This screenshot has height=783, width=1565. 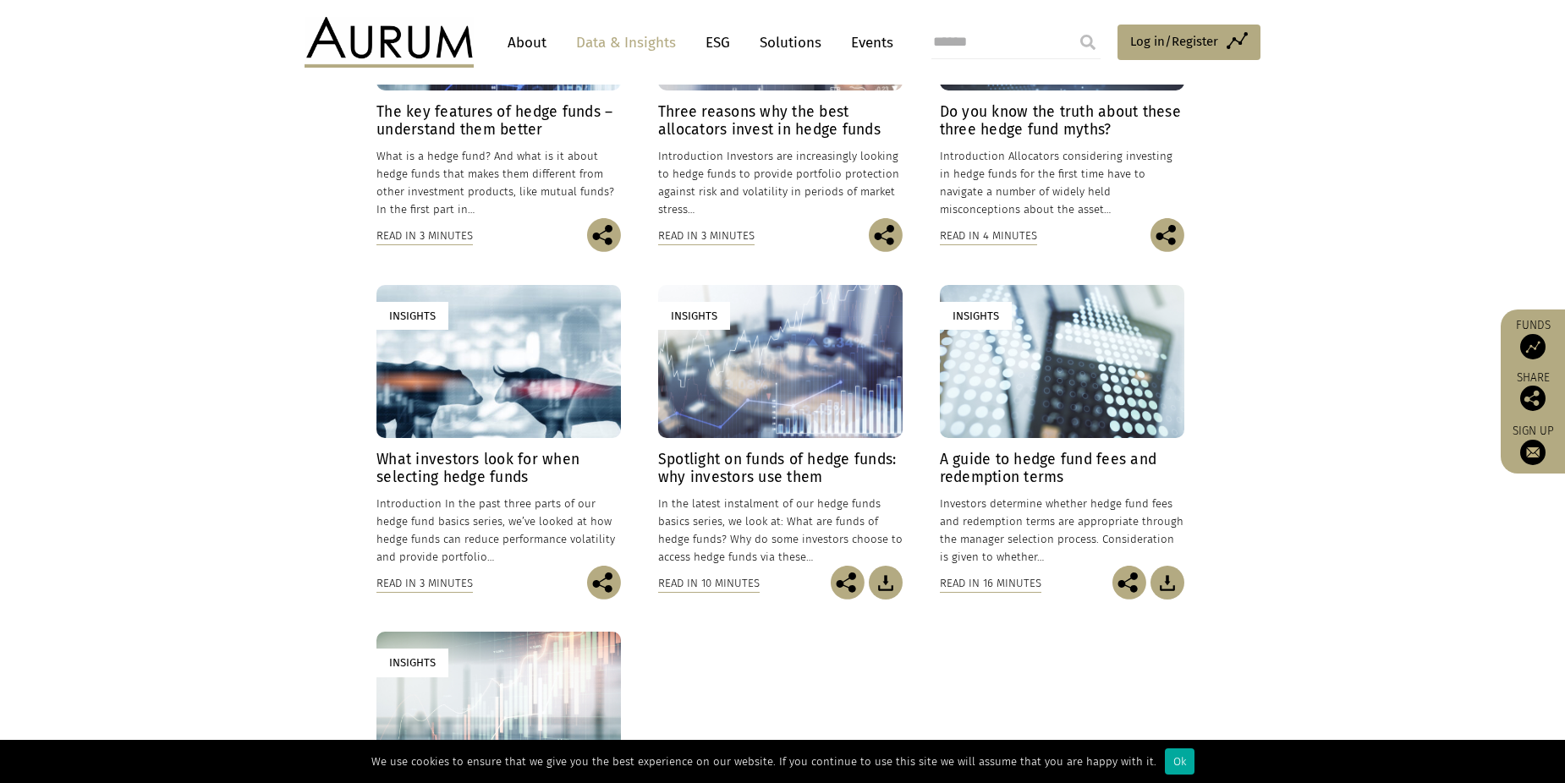 What do you see at coordinates (1533, 453) in the screenshot?
I see `img: Sign up to our newsletter` at bounding box center [1533, 453].